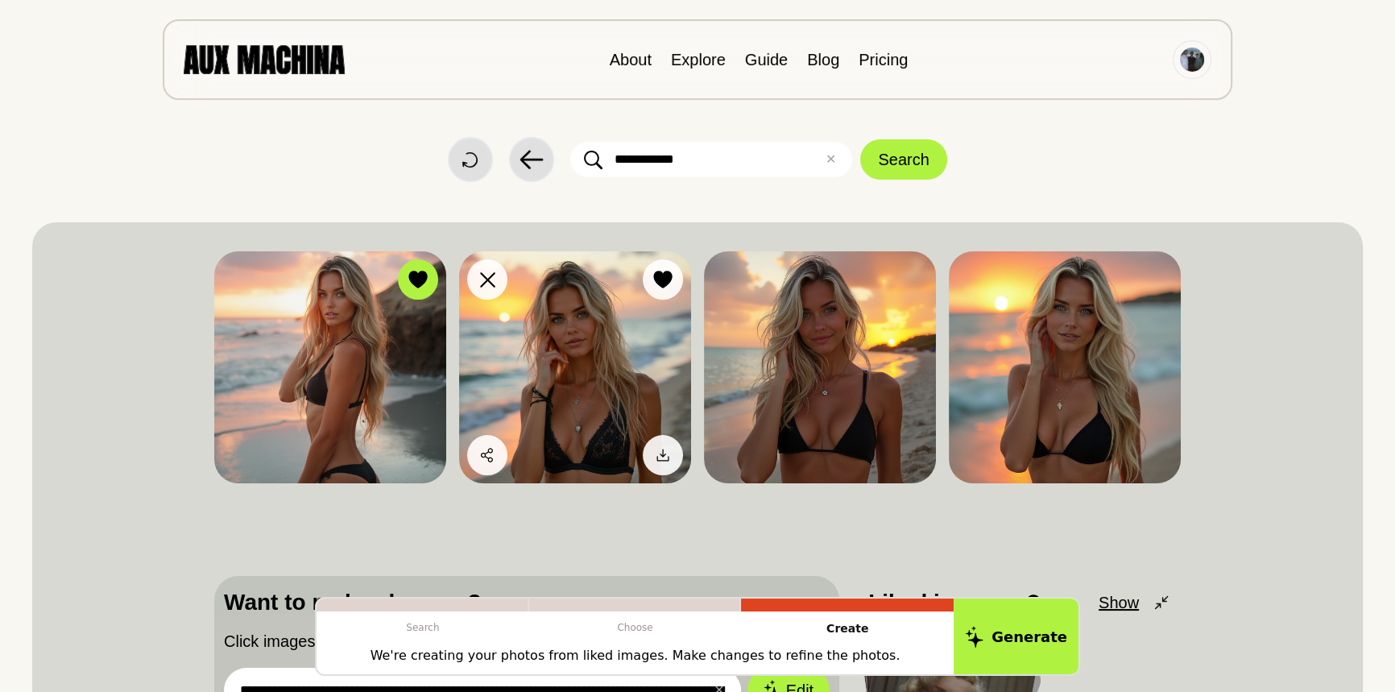 This screenshot has height=692, width=1395. What do you see at coordinates (1015, 636) in the screenshot?
I see `button: Generate` at bounding box center [1015, 636].